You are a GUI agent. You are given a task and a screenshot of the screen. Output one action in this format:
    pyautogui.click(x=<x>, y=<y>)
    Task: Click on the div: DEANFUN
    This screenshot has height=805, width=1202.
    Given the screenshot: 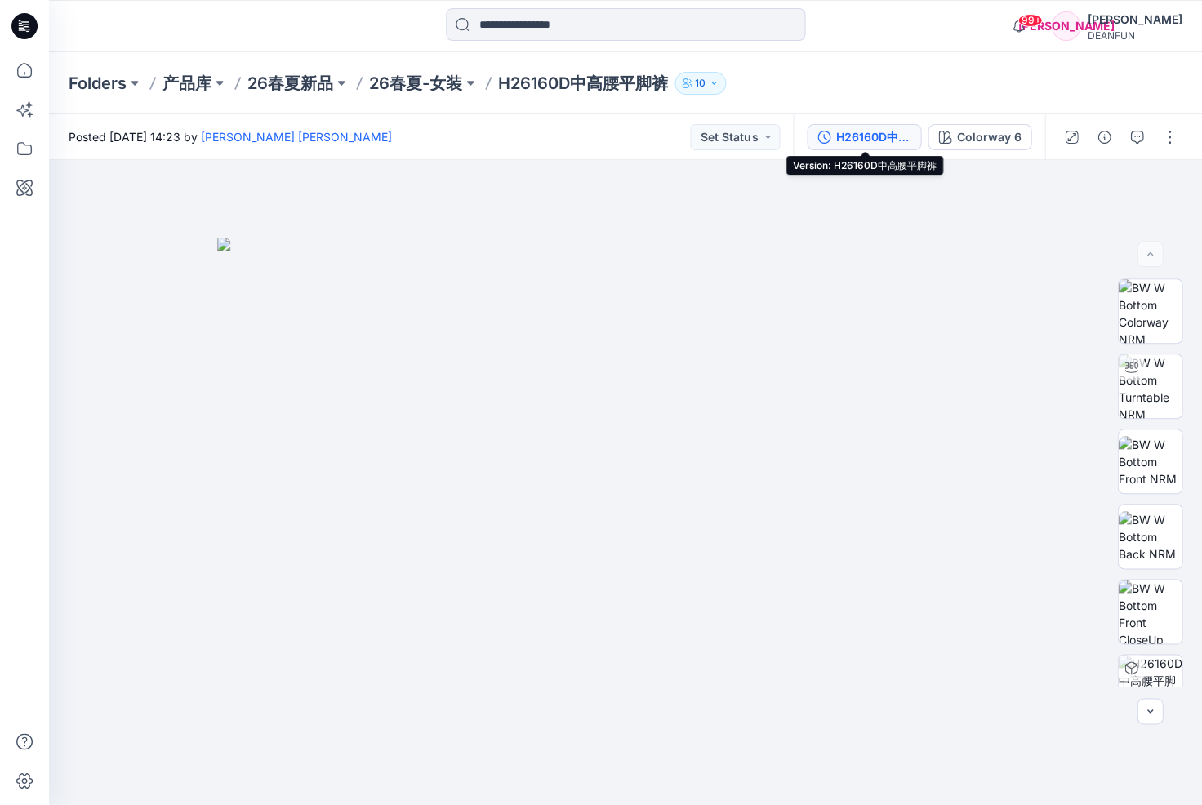 What is the action you would take?
    pyautogui.click(x=1134, y=35)
    